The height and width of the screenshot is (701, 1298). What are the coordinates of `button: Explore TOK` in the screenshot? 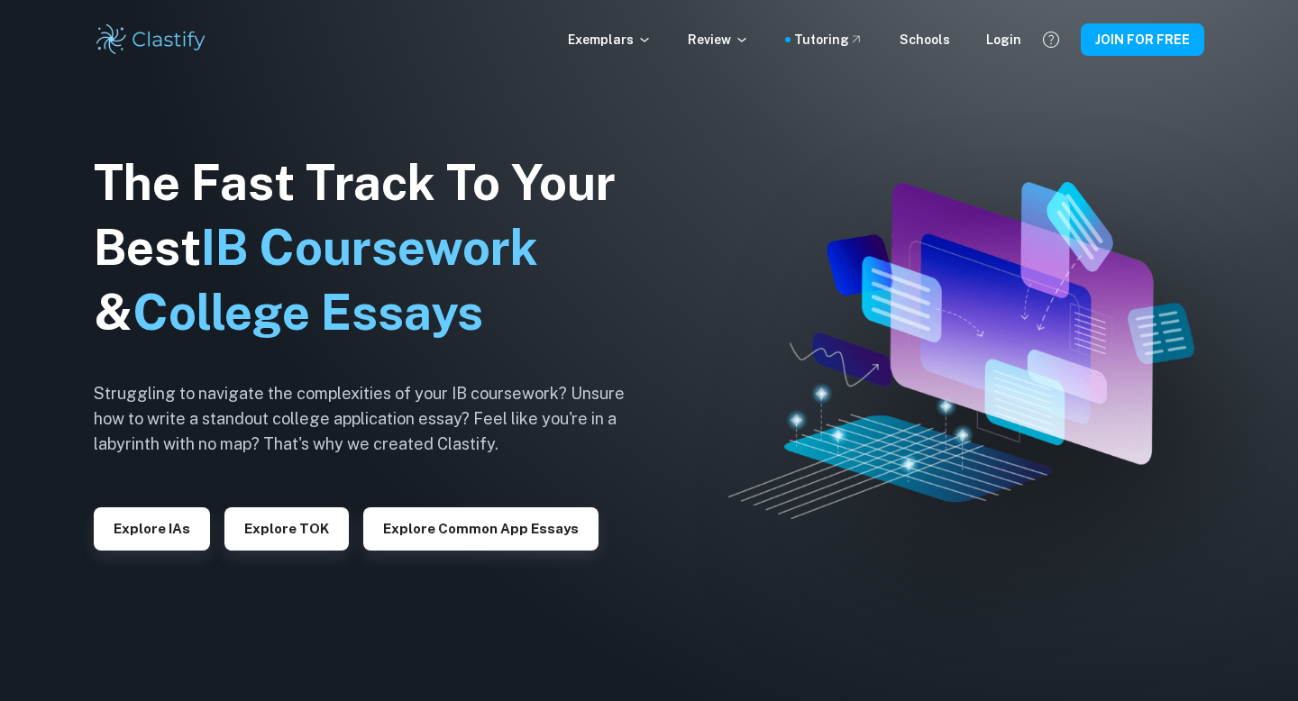 It's located at (287, 529).